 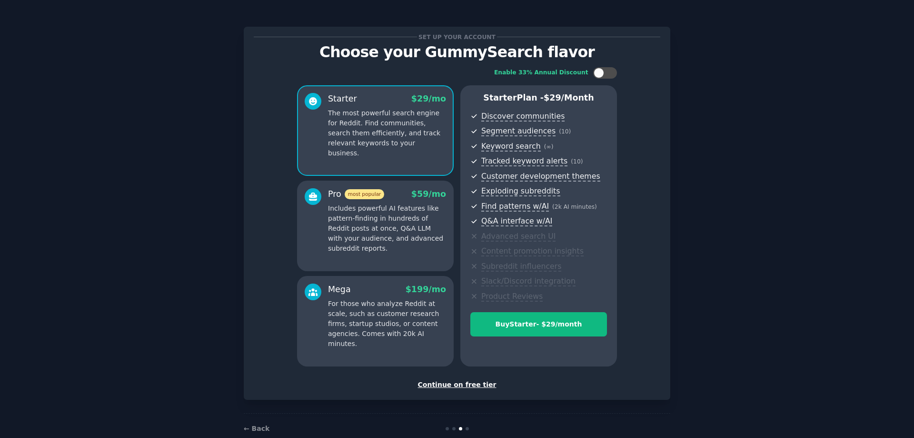 What do you see at coordinates (356, 194) in the screenshot?
I see `div: Pro` at bounding box center [356, 194].